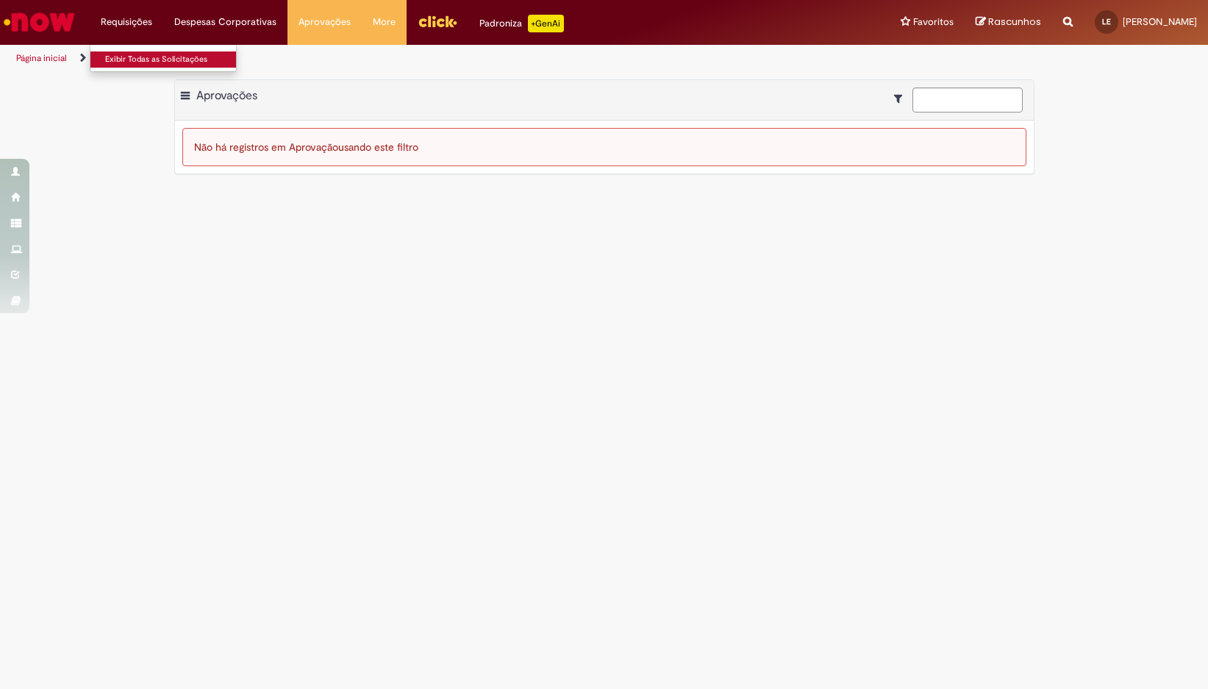 Image resolution: width=1208 pixels, height=689 pixels. I want to click on img: click_logo_yellow_360x200.png, so click(438, 21).